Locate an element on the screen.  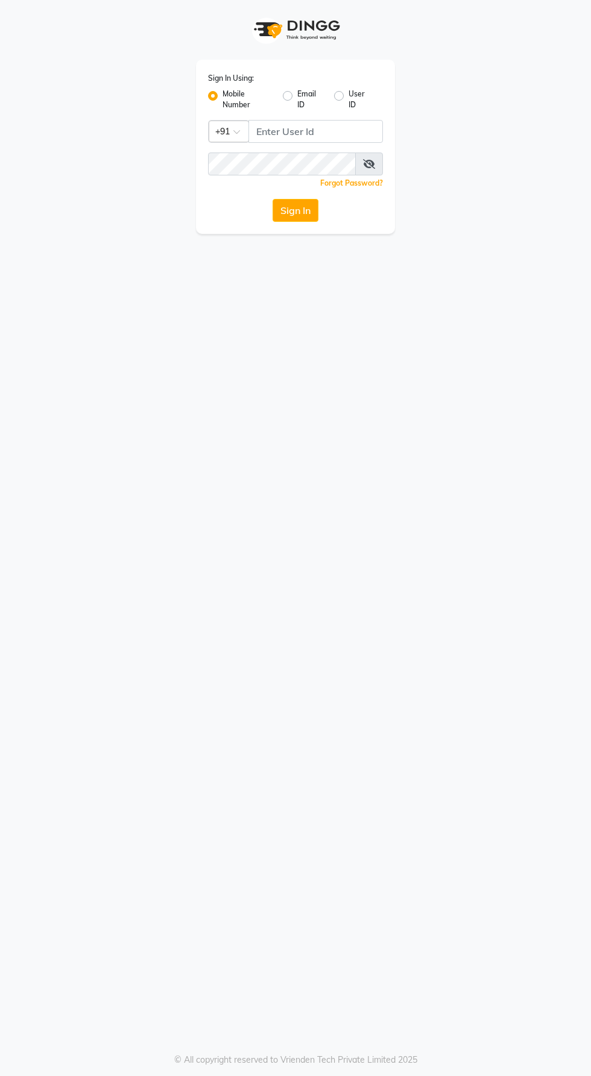
label: Mobile Number is located at coordinates (248, 99).